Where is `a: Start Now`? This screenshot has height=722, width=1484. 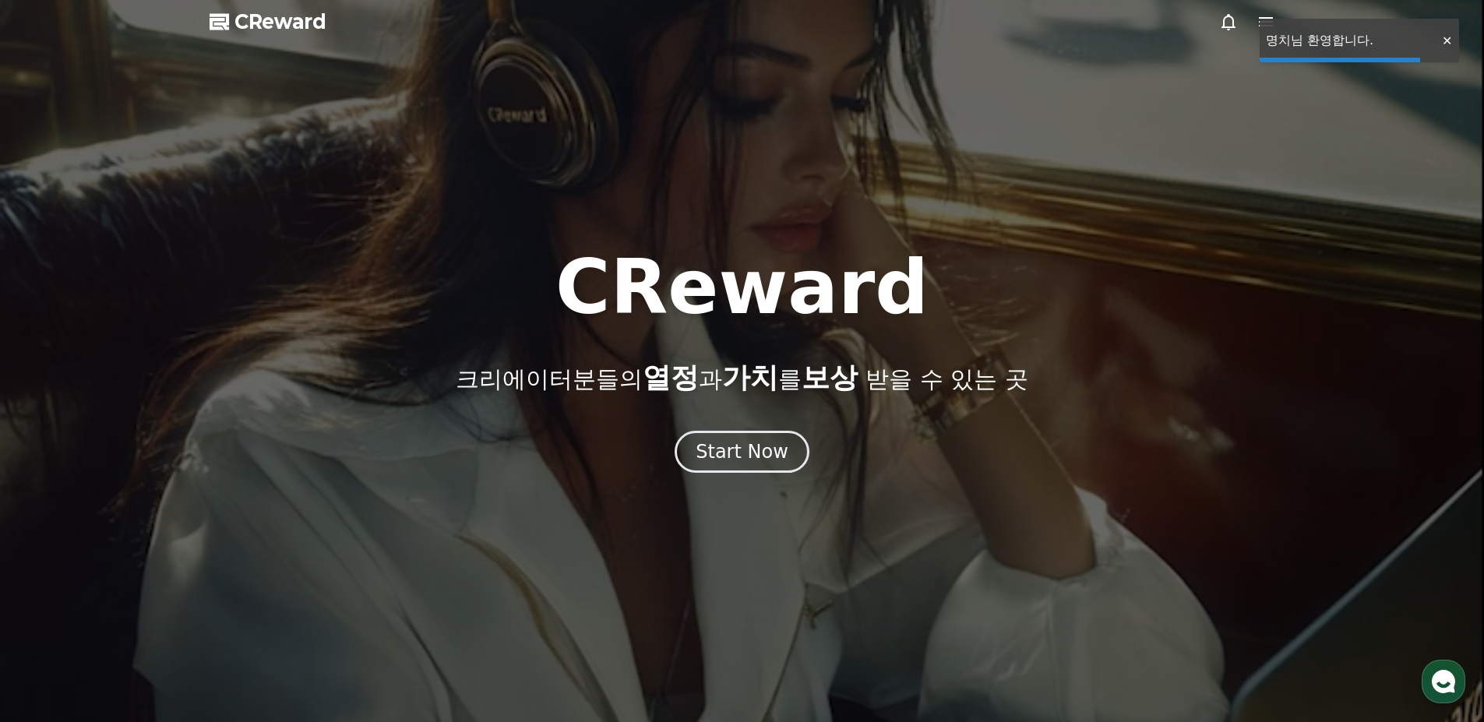
a: Start Now is located at coordinates (741, 453).